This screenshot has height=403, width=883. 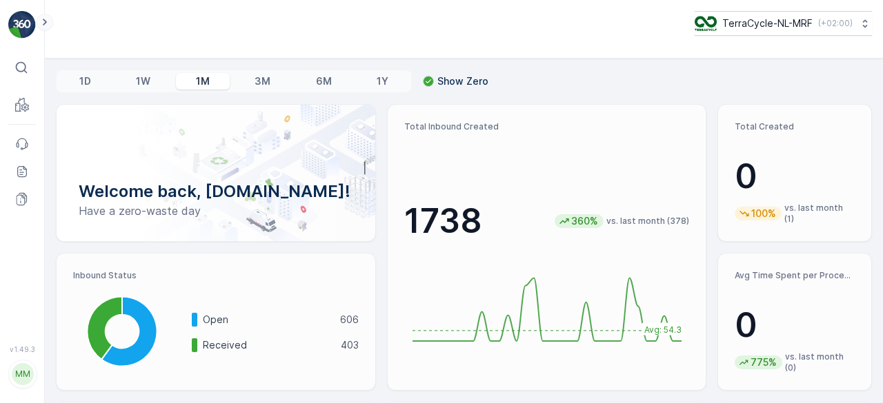 What do you see at coordinates (382, 81) in the screenshot?
I see `p: 1Y` at bounding box center [382, 81].